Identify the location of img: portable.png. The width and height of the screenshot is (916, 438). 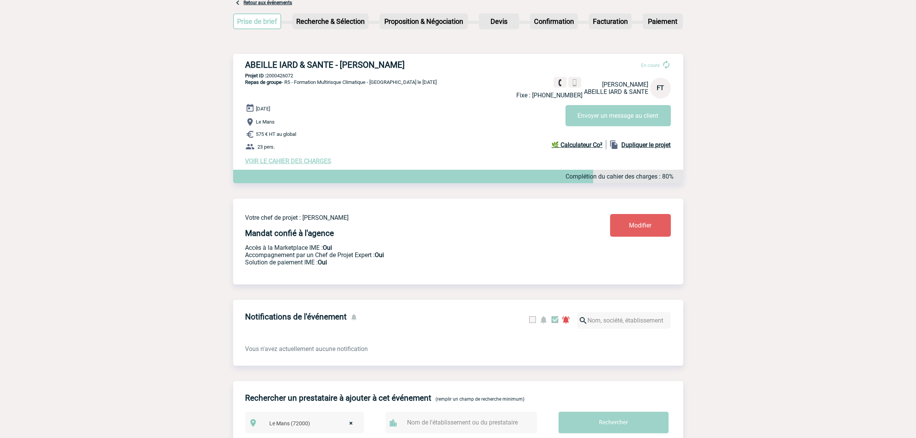
(575, 83).